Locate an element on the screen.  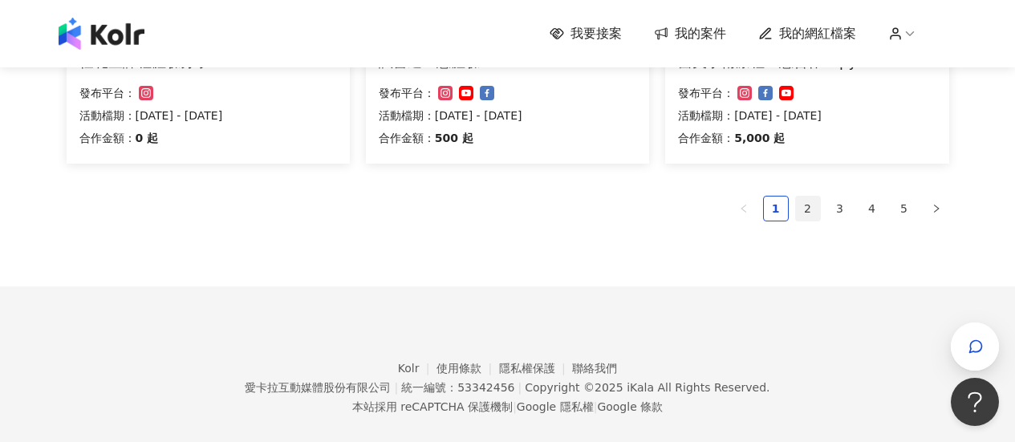
li: 3 is located at coordinates (840, 209).